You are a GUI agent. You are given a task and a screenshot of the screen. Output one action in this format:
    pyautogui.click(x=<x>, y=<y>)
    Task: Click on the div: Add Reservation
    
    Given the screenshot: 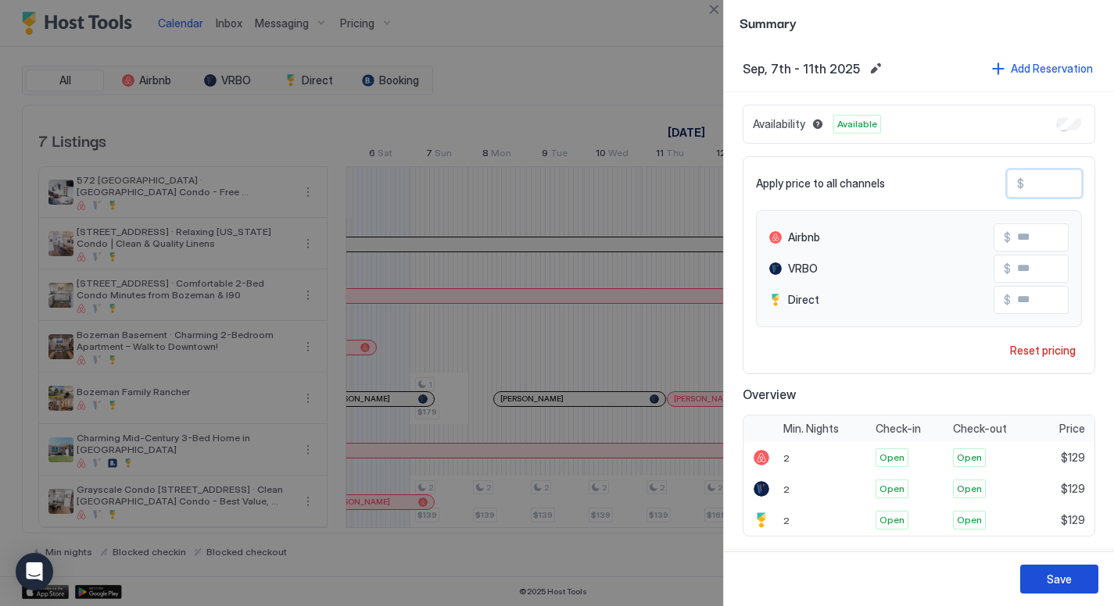 What is the action you would take?
    pyautogui.click(x=1051, y=68)
    